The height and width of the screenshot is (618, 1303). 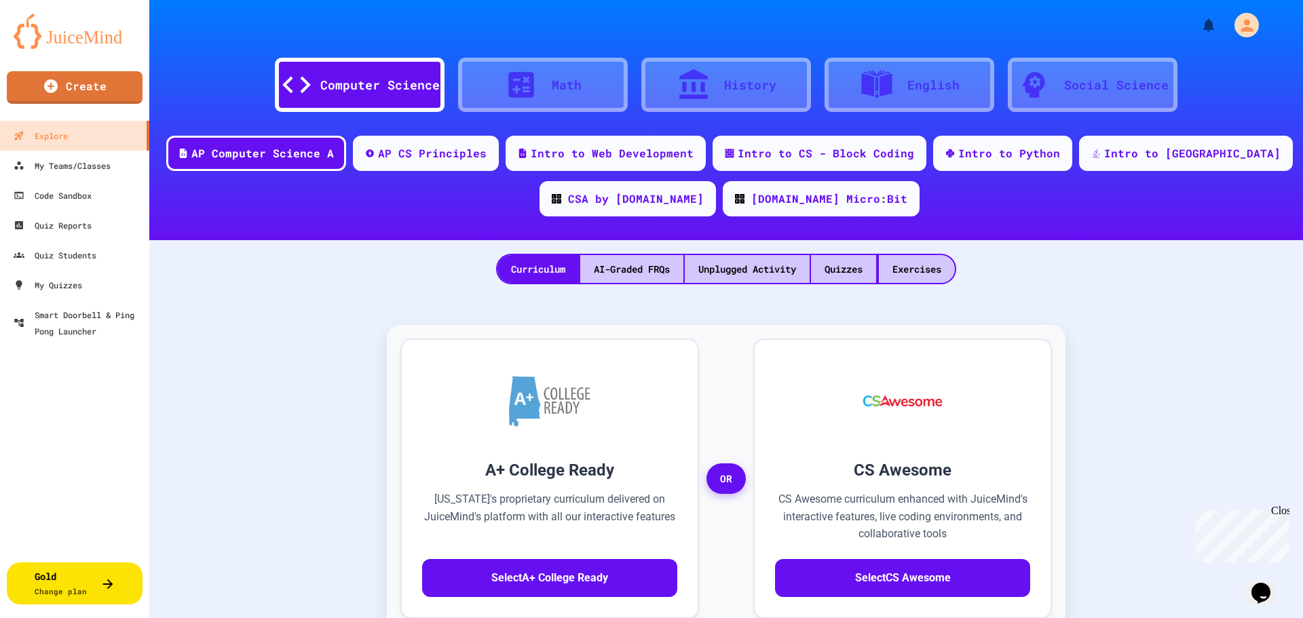 What do you see at coordinates (747, 269) in the screenshot?
I see `div: Unplugged Activity` at bounding box center [747, 269].